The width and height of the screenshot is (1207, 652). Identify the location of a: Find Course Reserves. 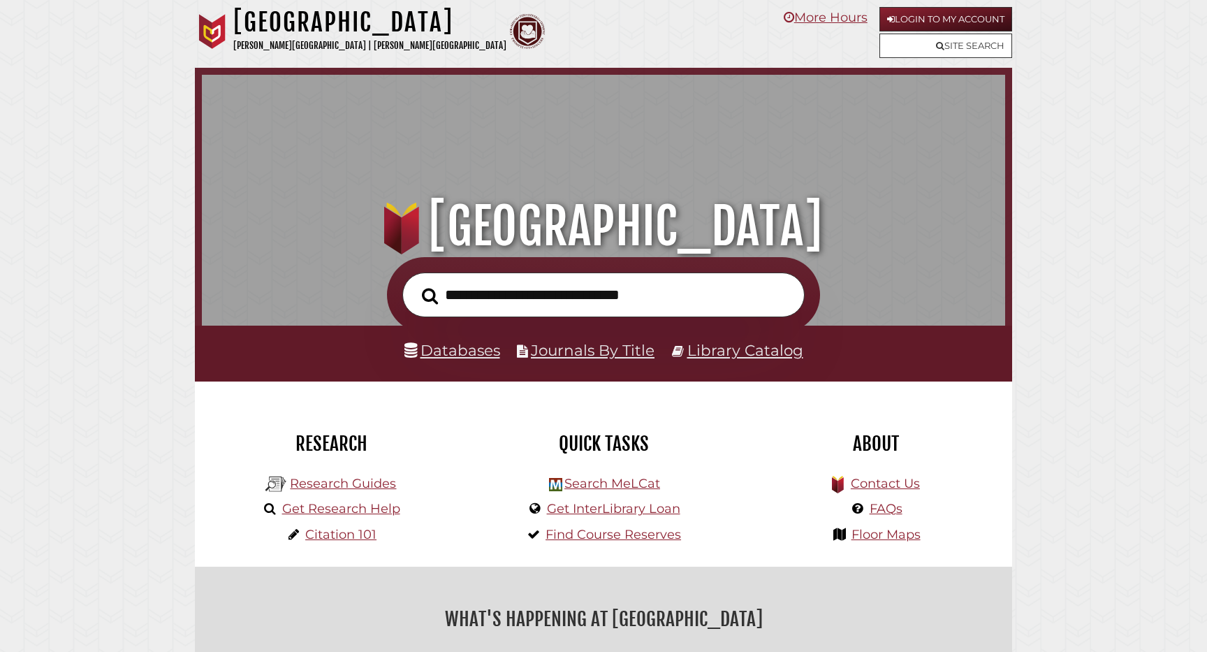
(613, 534).